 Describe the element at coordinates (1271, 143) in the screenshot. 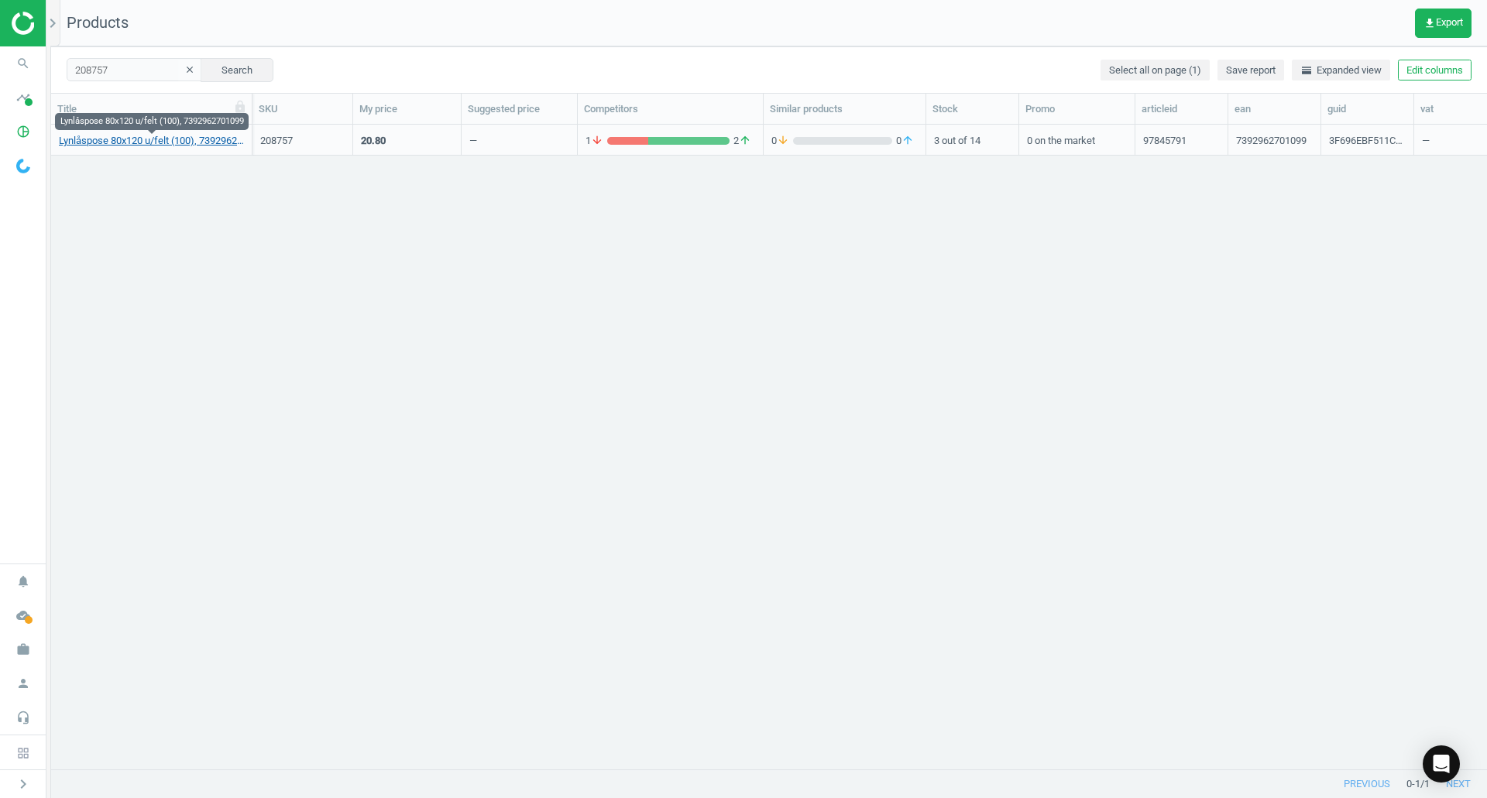

I see `div: 7392962701099` at that location.